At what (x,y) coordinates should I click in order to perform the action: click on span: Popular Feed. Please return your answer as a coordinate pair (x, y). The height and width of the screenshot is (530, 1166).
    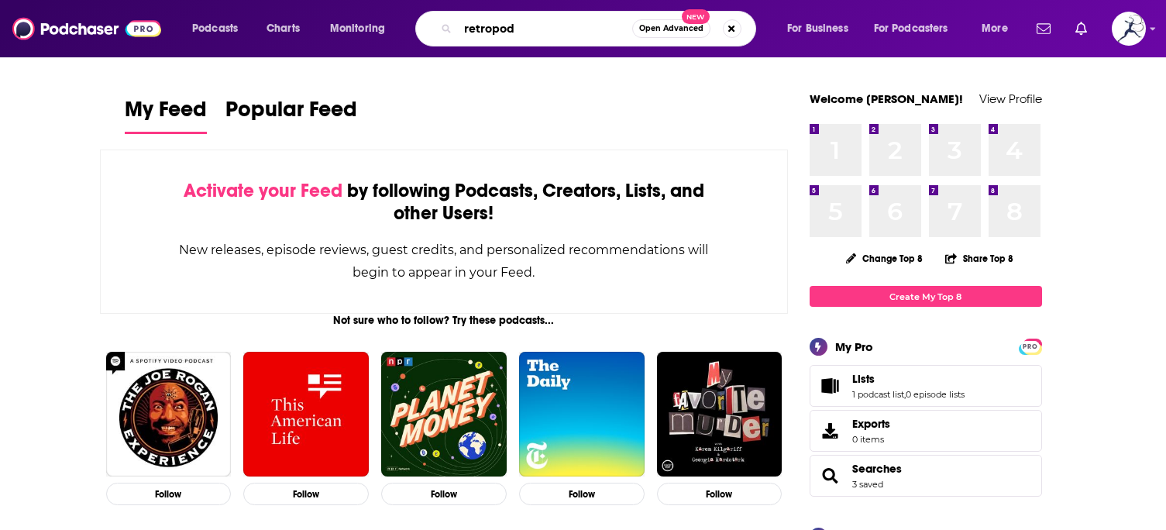
    Looking at the image, I should click on (291, 114).